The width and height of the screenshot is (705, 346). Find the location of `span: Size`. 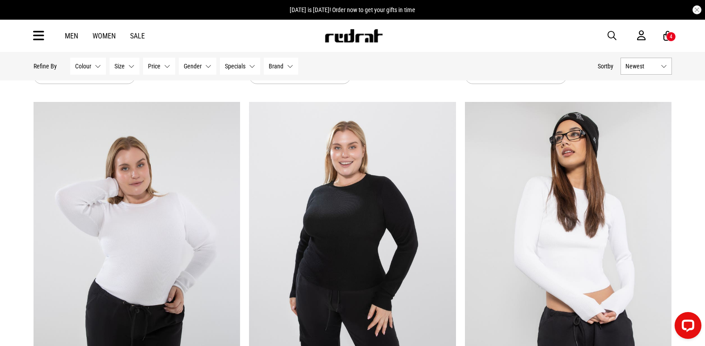

span: Size is located at coordinates (119, 66).